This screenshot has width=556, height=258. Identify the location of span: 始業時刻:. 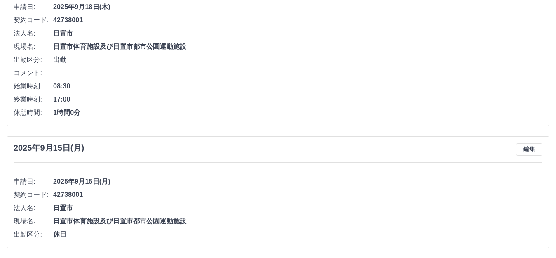
(33, 86).